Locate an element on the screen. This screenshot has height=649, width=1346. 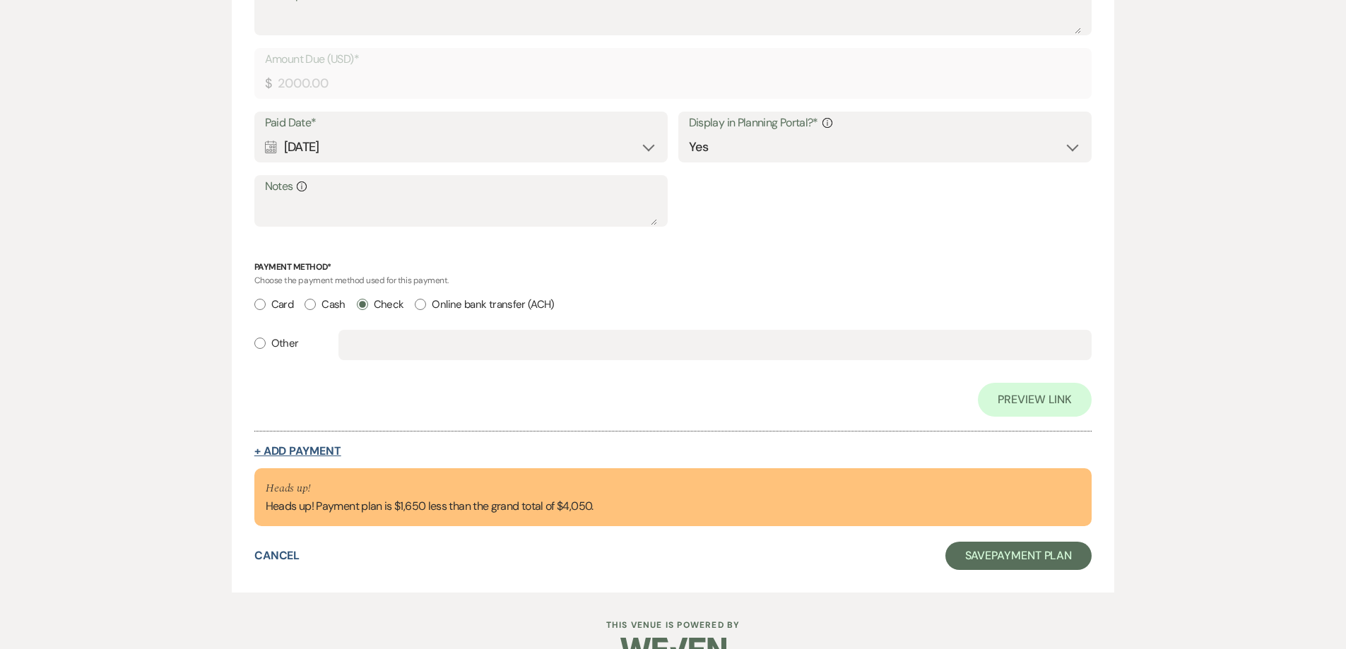
a: Preview Link is located at coordinates (1034, 400).